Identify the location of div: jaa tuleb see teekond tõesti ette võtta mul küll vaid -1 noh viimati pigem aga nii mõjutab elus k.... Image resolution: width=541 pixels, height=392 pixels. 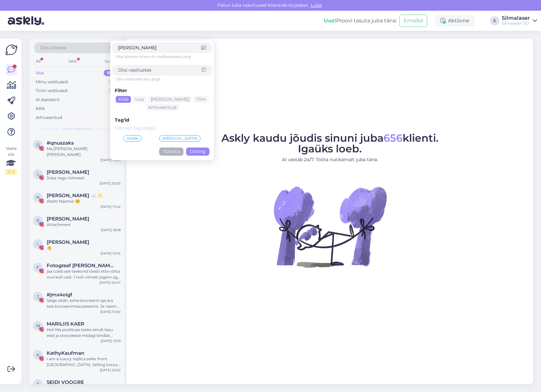
(84, 274).